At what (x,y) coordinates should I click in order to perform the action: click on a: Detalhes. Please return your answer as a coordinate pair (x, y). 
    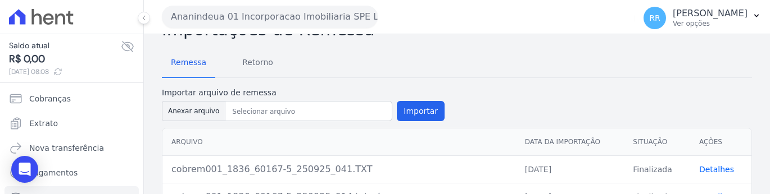
    Looking at the image, I should click on (717, 170).